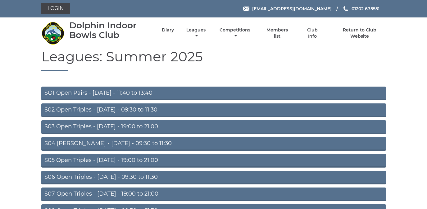 The width and height of the screenshot is (427, 209). What do you see at coordinates (346, 9) in the screenshot?
I see `img: Phone us` at bounding box center [346, 9].